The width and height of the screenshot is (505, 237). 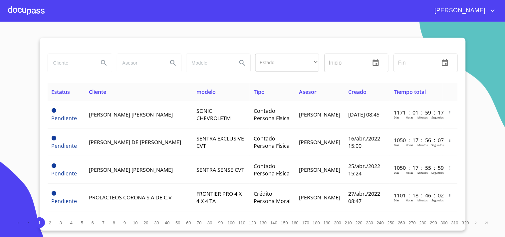 What do you see at coordinates (97, 92) in the screenshot?
I see `span: Cliente` at bounding box center [97, 92].